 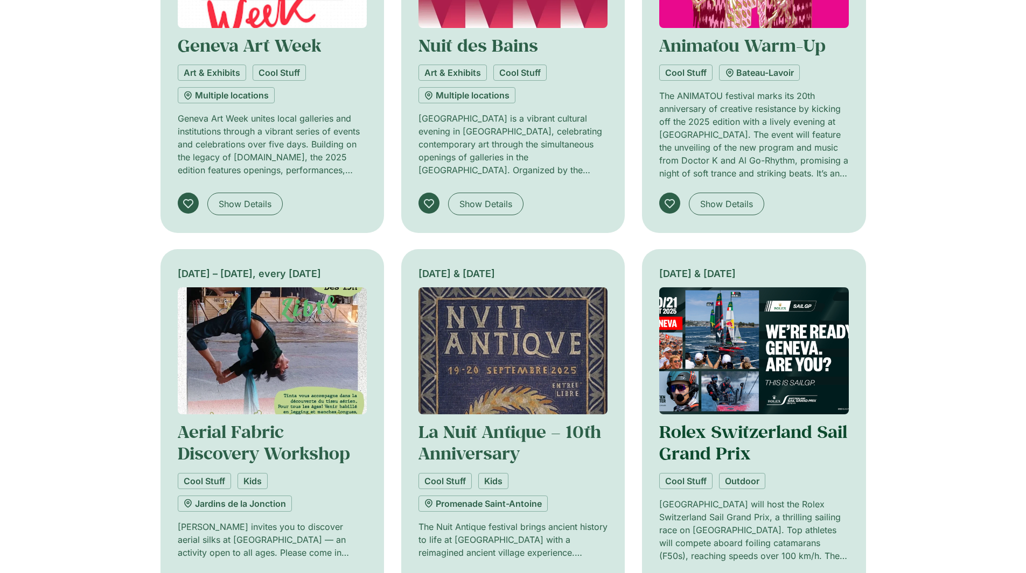 I want to click on img: Coolturalia - Rolex Switzerland Sail Grand Prix, Geneva, so click(x=753, y=351).